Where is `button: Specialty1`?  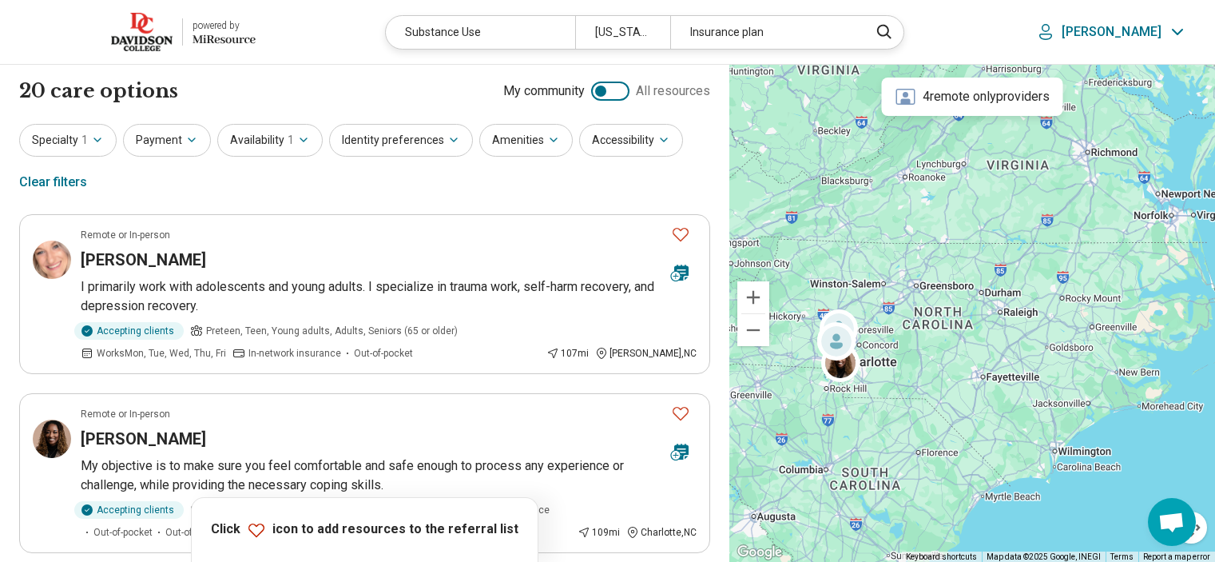 button: Specialty1 is located at coordinates (68, 140).